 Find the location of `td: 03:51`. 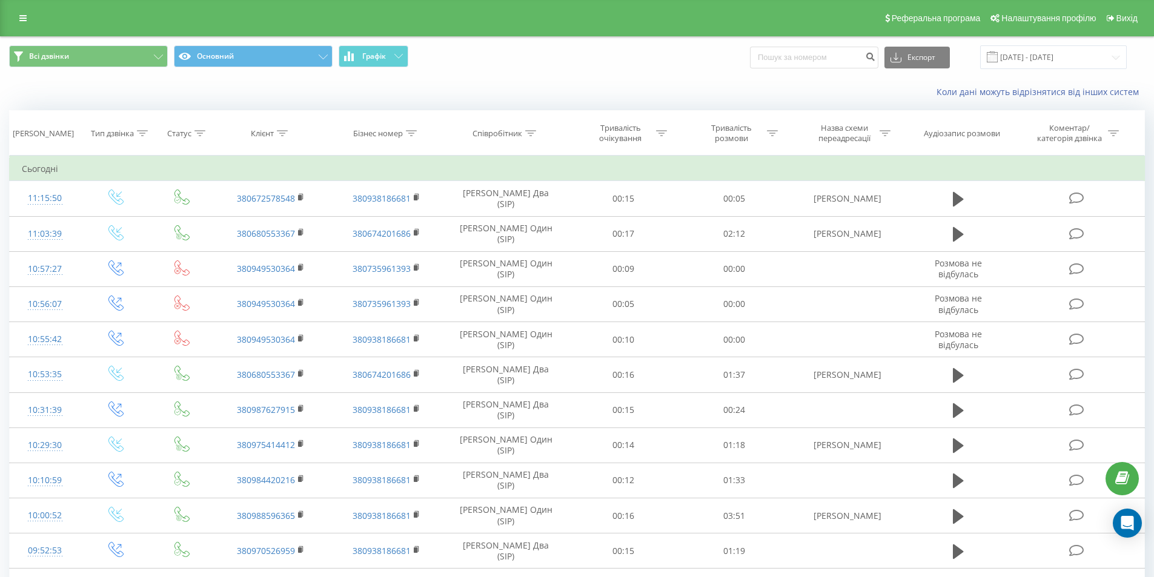

td: 03:51 is located at coordinates (734, 516).